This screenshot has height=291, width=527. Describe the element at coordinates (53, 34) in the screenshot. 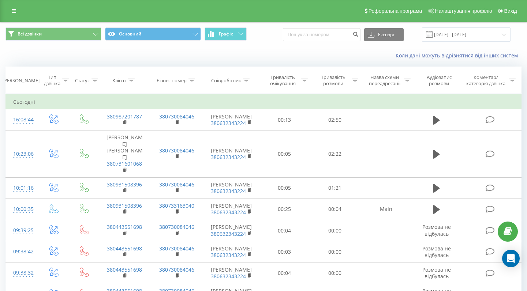

I see `button: Всі дзвінки` at that location.